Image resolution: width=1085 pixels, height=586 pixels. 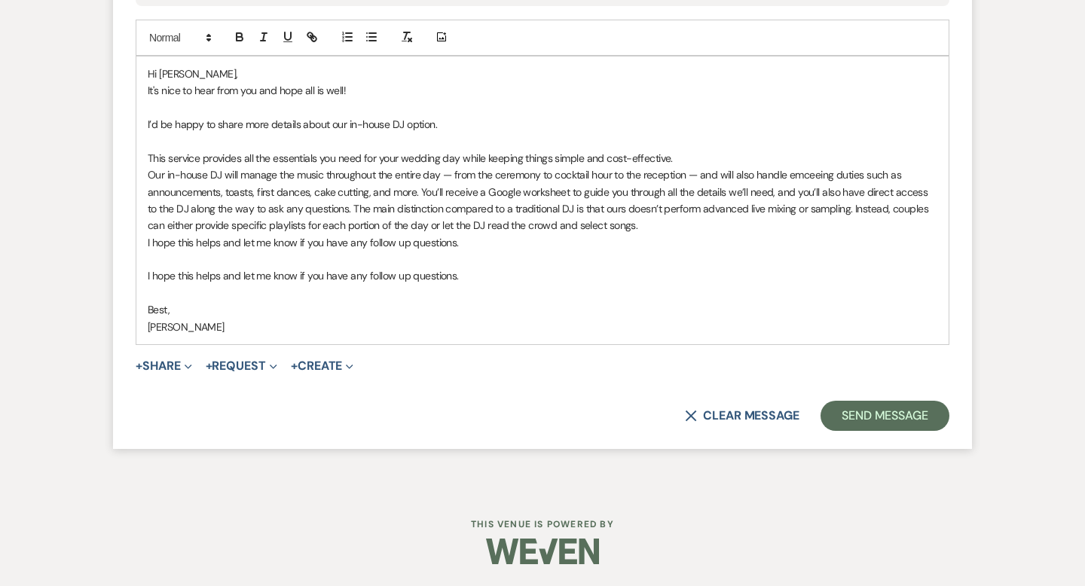 I want to click on button: Share, so click(x=164, y=366).